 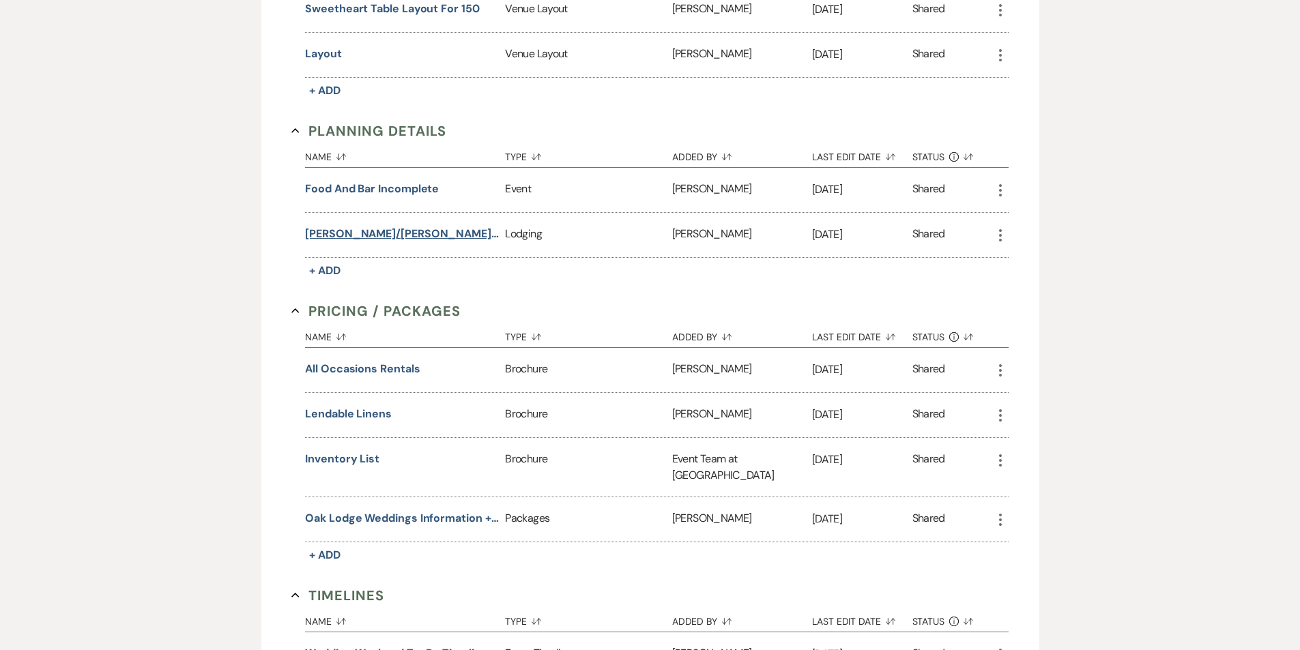 I want to click on div: Event, so click(x=588, y=190).